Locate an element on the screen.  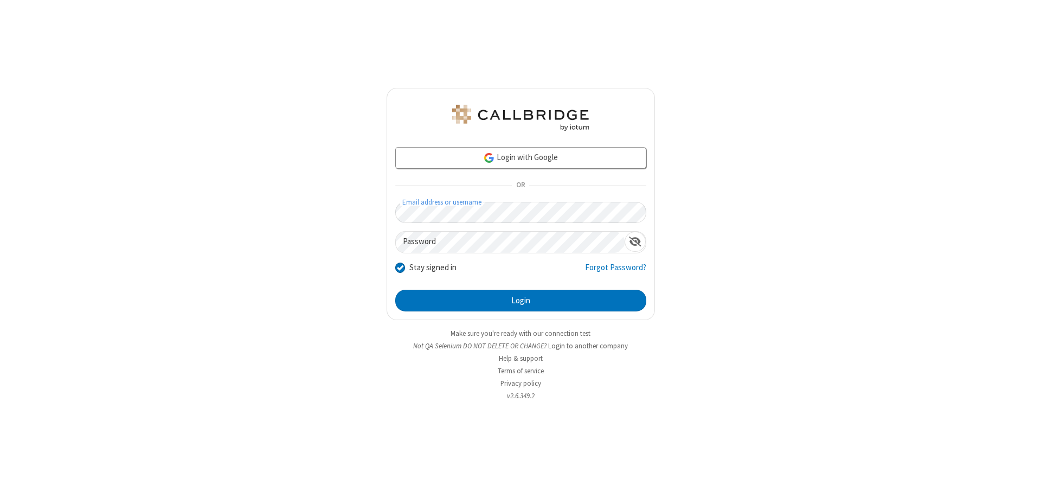
button: Login to another company is located at coordinates (588, 345).